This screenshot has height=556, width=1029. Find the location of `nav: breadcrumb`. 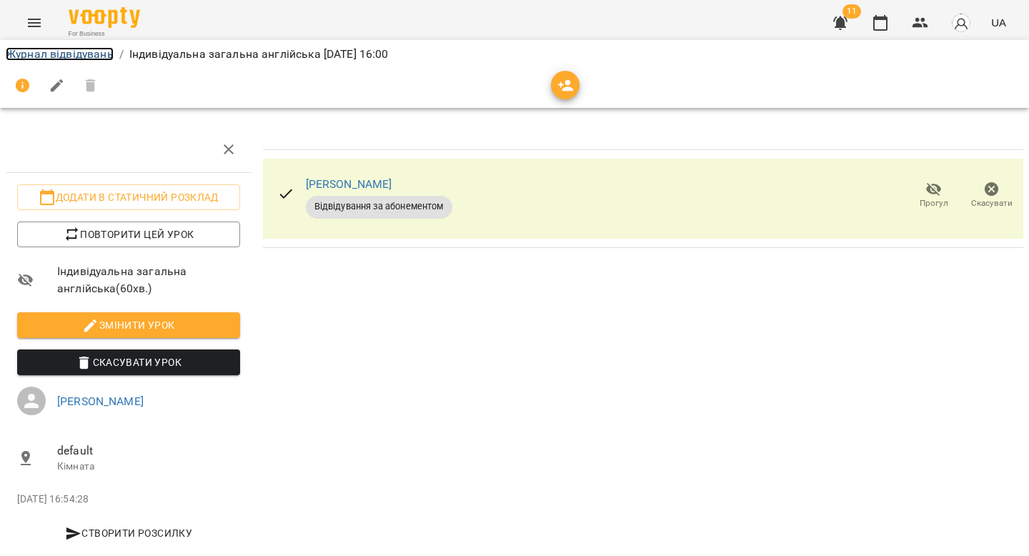

nav: breadcrumb is located at coordinates (514, 54).